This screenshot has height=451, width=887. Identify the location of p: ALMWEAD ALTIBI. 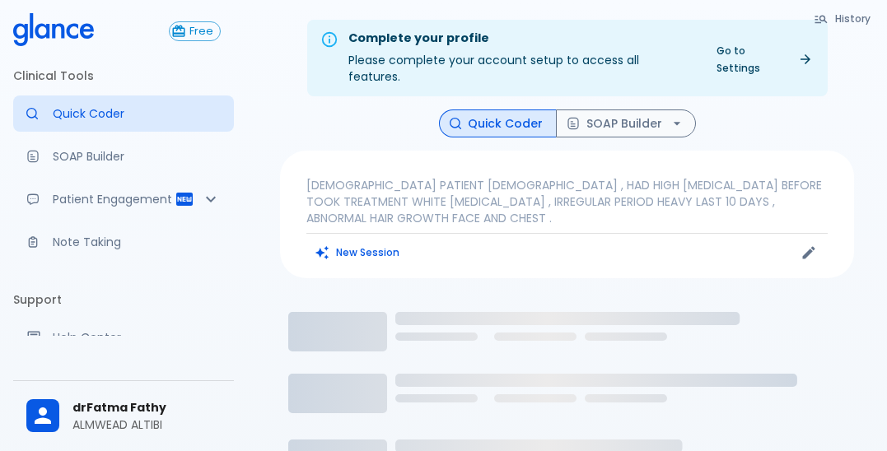
(147, 425).